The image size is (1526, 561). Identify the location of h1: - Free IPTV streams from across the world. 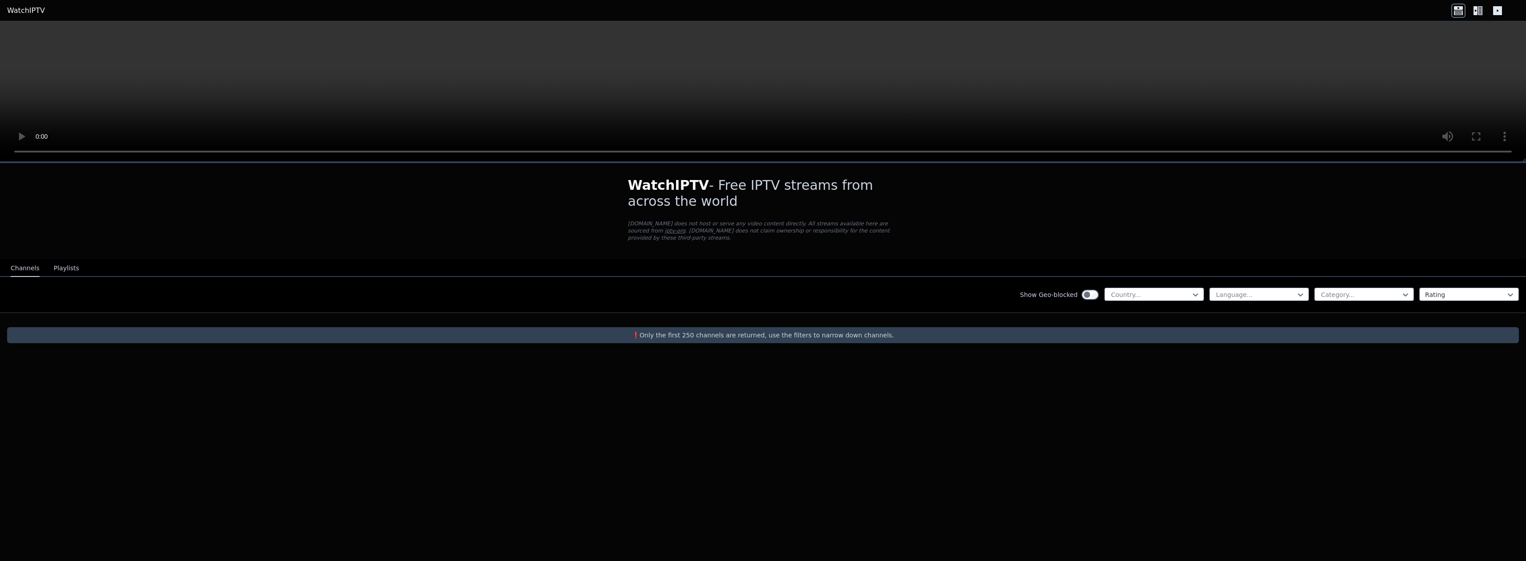
(763, 193).